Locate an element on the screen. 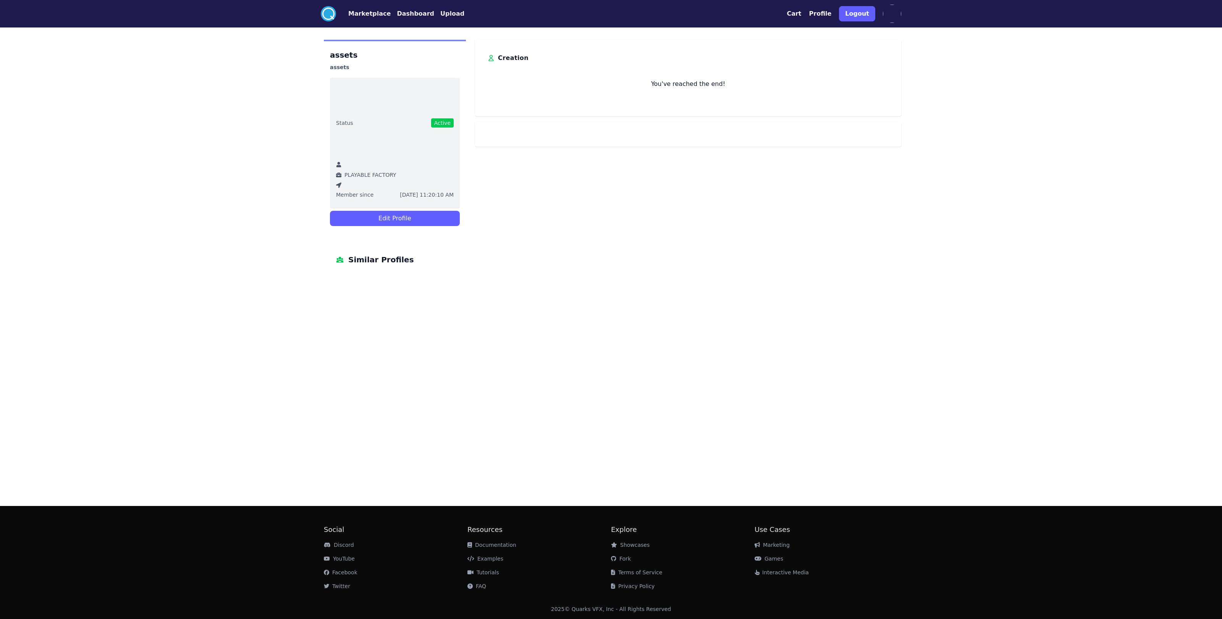  a: Upload is located at coordinates (449, 14).